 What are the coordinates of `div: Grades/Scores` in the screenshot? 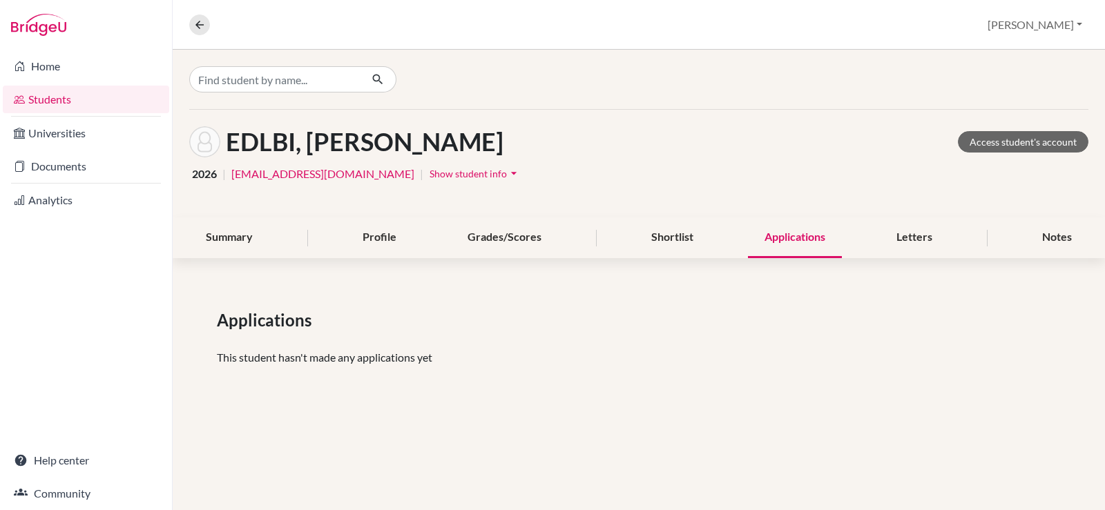 It's located at (504, 238).